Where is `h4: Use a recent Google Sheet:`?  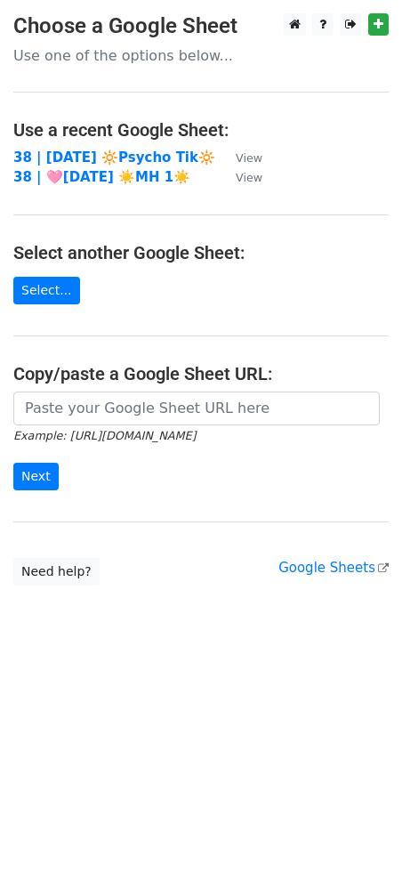 h4: Use a recent Google Sheet: is located at coordinates (201, 130).